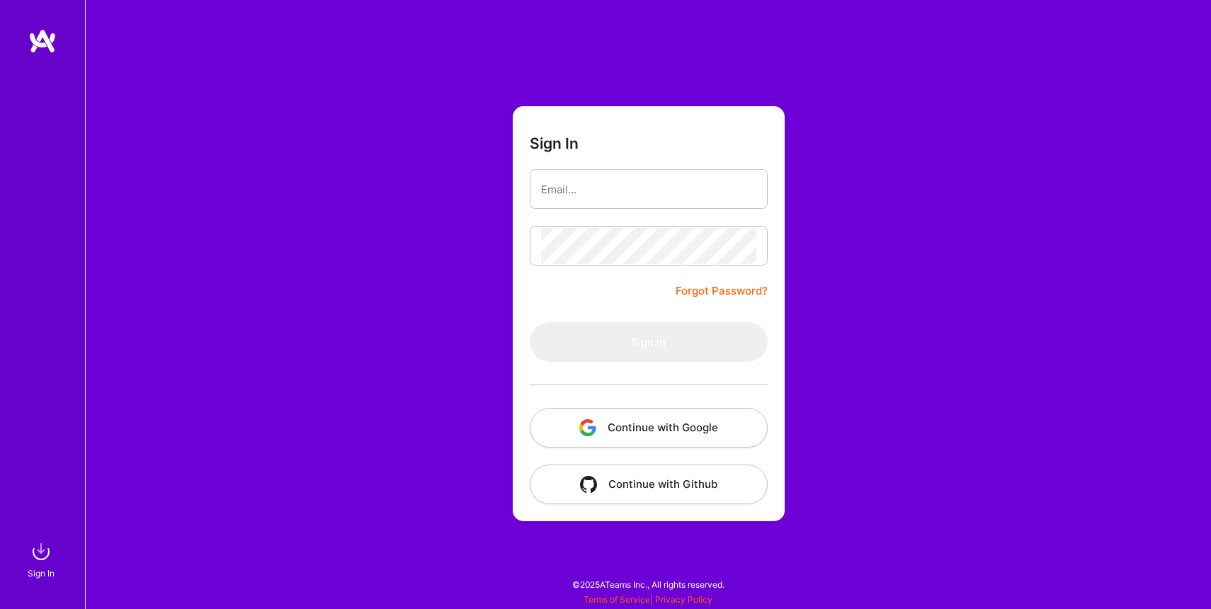  I want to click on input: Email..., so click(649, 189).